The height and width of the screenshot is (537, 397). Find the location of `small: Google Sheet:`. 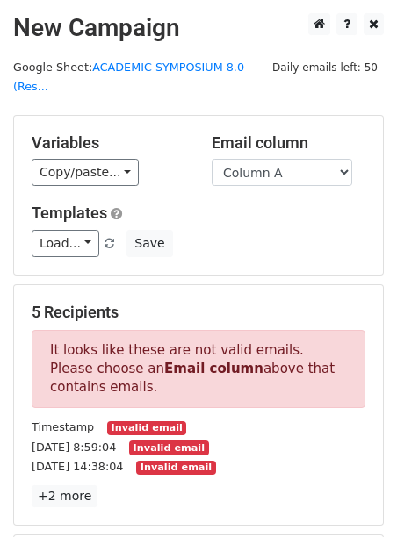

small: Google Sheet: is located at coordinates (128, 77).